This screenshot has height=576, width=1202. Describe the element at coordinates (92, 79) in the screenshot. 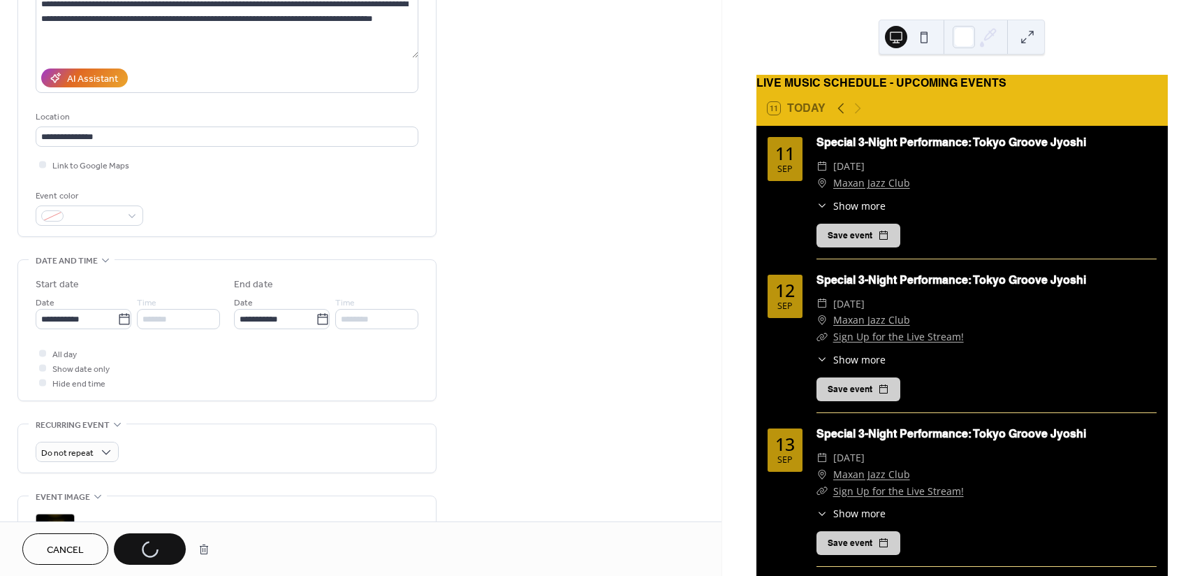

I see `div: AI Assistant` at that location.